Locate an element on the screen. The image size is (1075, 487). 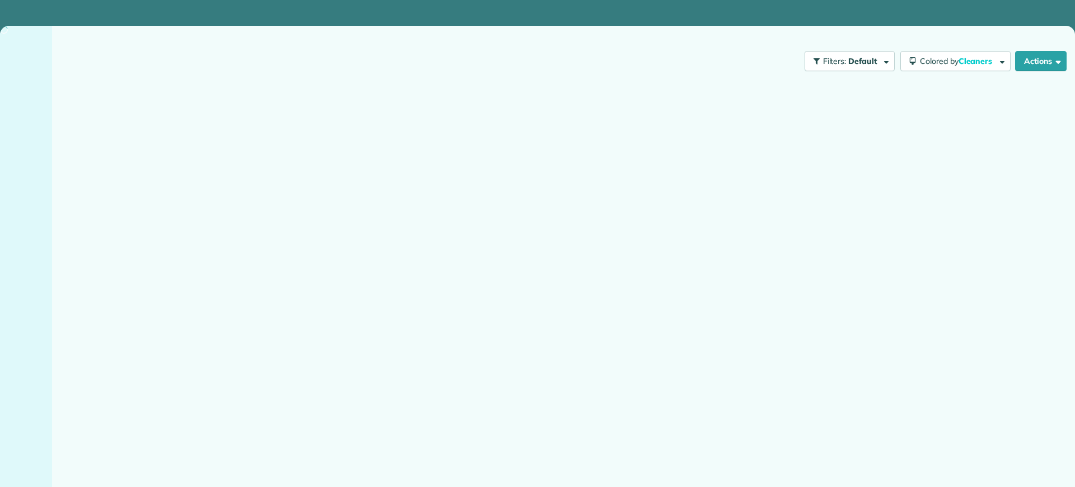
span: Filters: is located at coordinates (835, 61).